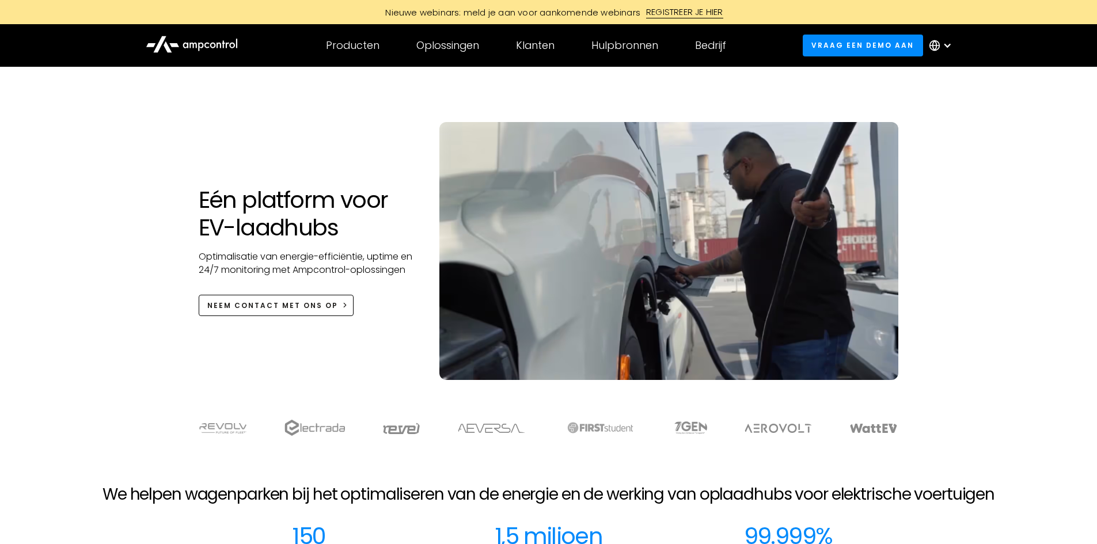 The width and height of the screenshot is (1097, 544). Describe the element at coordinates (276, 305) in the screenshot. I see `a: NEEM CONTACT MET ONS OP` at that location.